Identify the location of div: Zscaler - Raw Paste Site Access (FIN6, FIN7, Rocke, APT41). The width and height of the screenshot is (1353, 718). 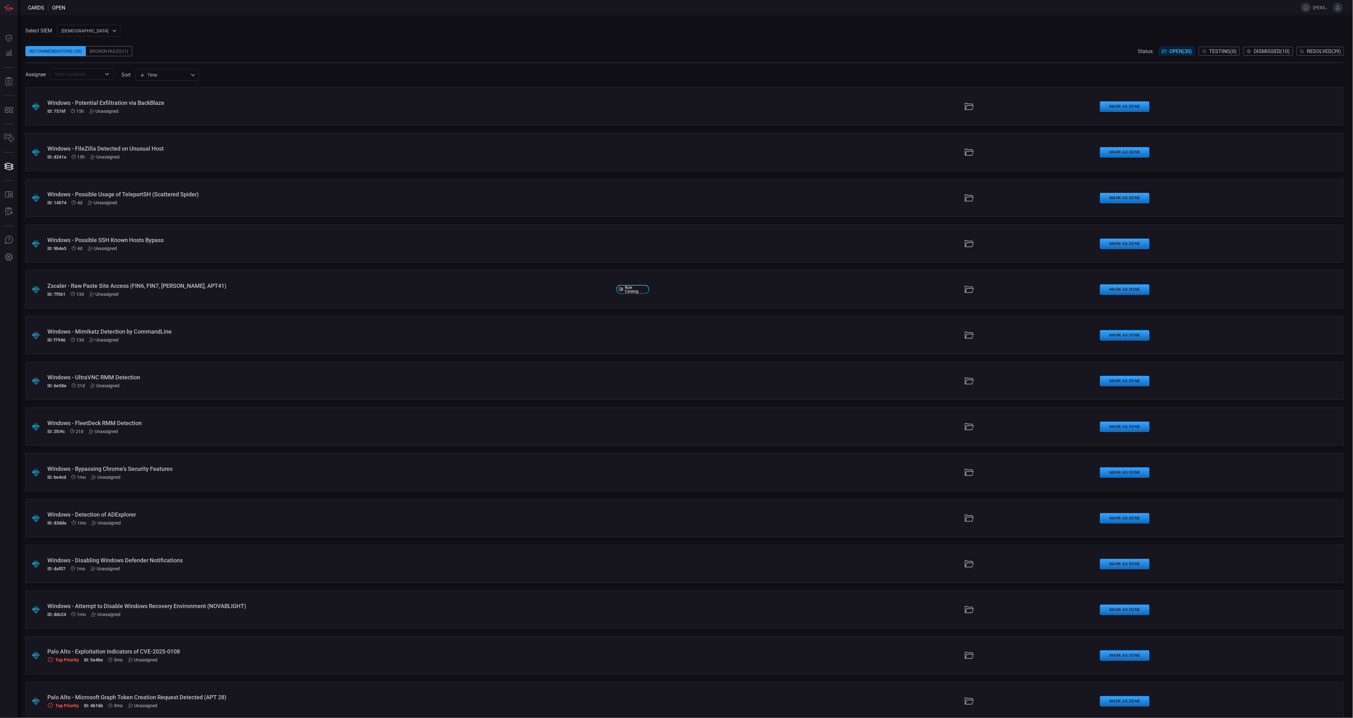
(329, 286).